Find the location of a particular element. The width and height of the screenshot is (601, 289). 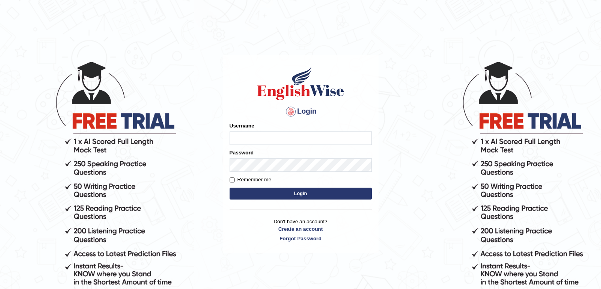

h4: Login is located at coordinates (301, 111).